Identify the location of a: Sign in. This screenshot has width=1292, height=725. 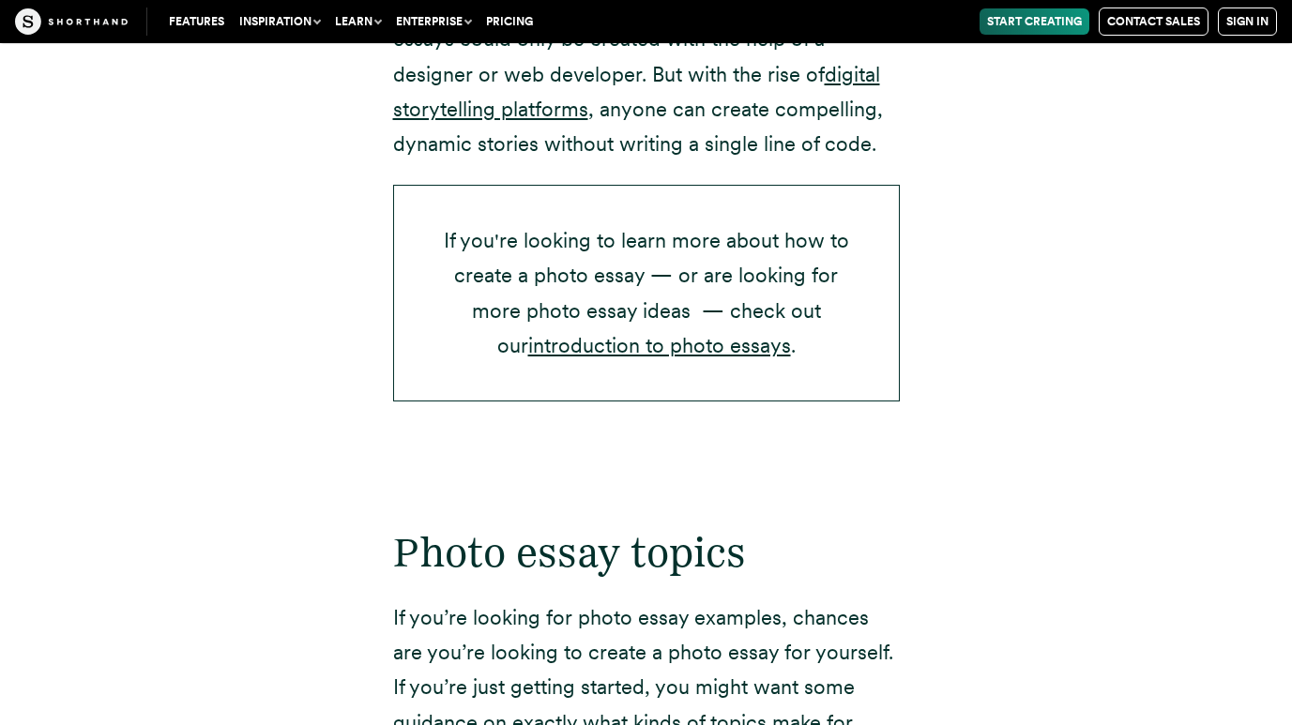
(1247, 22).